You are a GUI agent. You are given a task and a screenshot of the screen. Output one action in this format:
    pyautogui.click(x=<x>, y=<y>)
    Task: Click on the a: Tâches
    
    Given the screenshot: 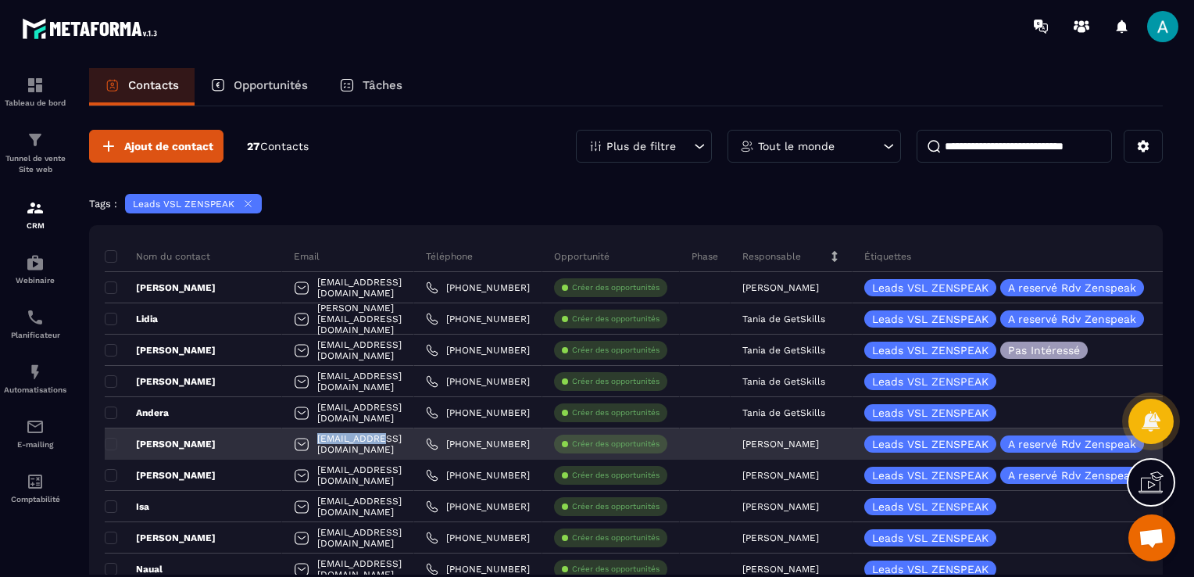 What is the action you would take?
    pyautogui.click(x=371, y=87)
    